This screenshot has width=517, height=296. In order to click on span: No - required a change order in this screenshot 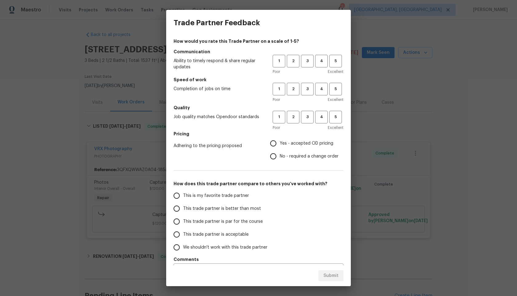, I will do `click(309, 156)`.